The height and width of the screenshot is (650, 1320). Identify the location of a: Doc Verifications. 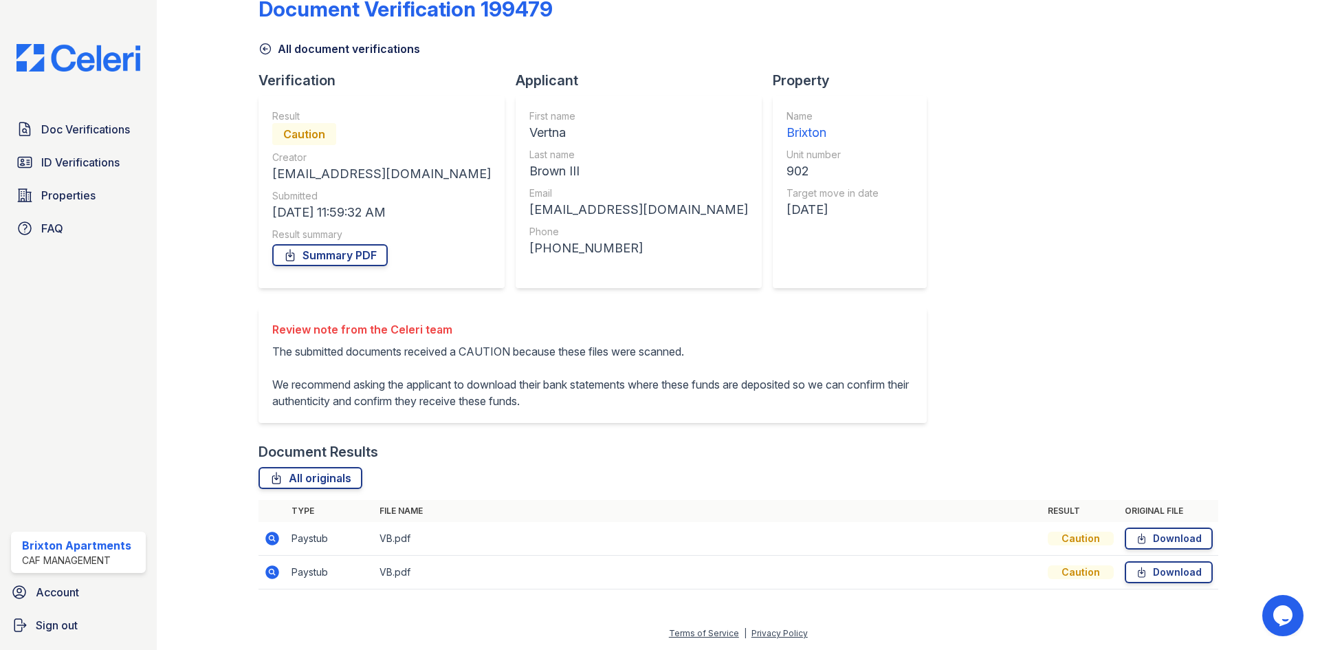
(78, 129).